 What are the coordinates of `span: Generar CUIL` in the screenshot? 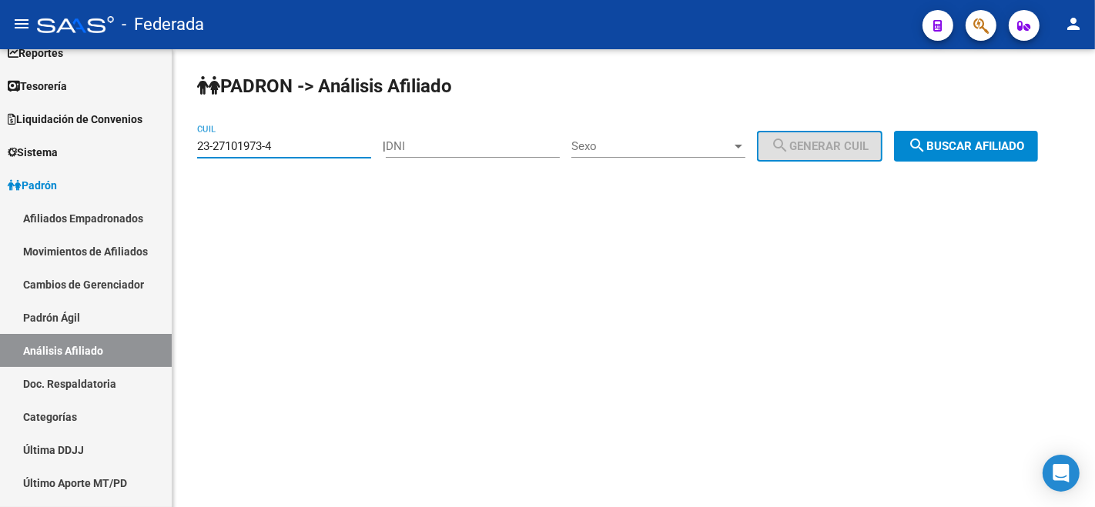 It's located at (819, 146).